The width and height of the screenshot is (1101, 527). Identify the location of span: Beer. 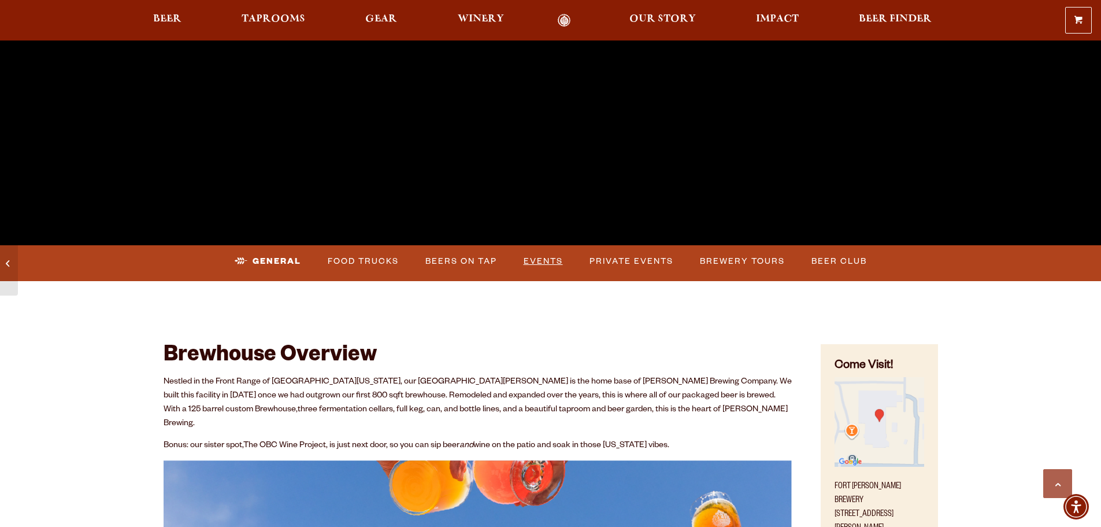
(167, 19).